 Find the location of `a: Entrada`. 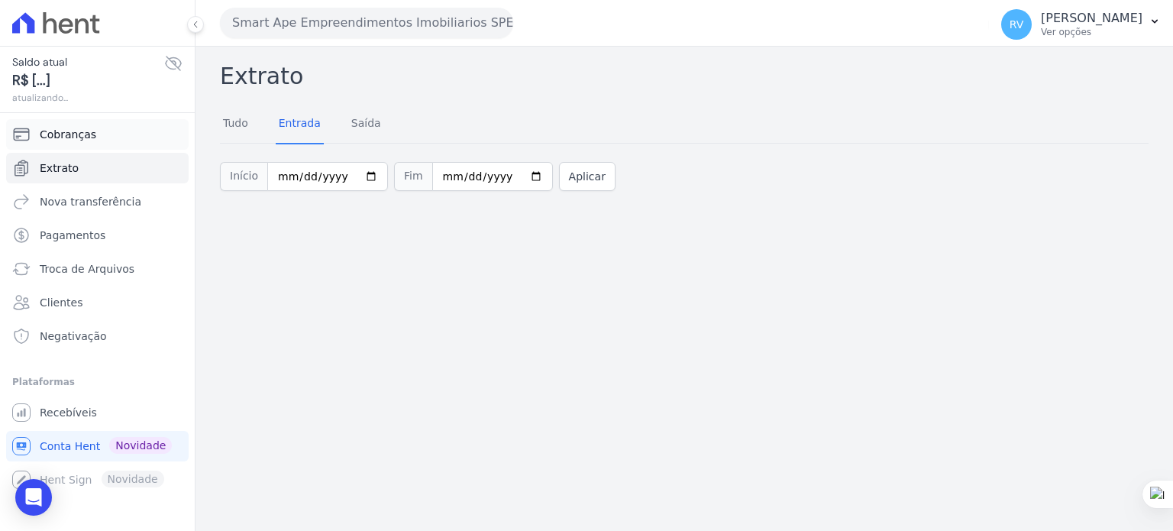

a: Entrada is located at coordinates (299, 124).